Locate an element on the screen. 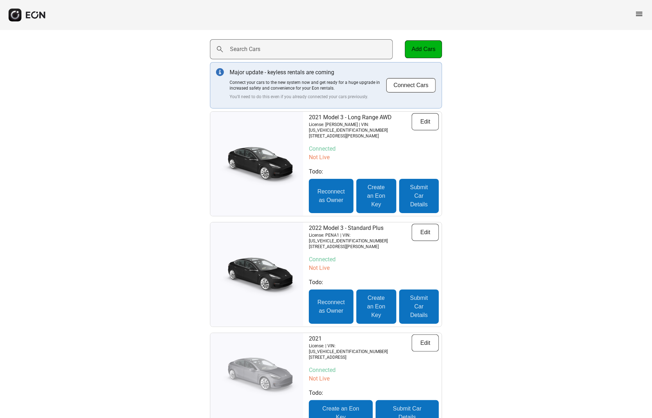 Image resolution: width=652 pixels, height=418 pixels. p: Connect your cars to the new system now and get ready for a huge upgrade in increased safety and ... is located at coordinates (308, 85).